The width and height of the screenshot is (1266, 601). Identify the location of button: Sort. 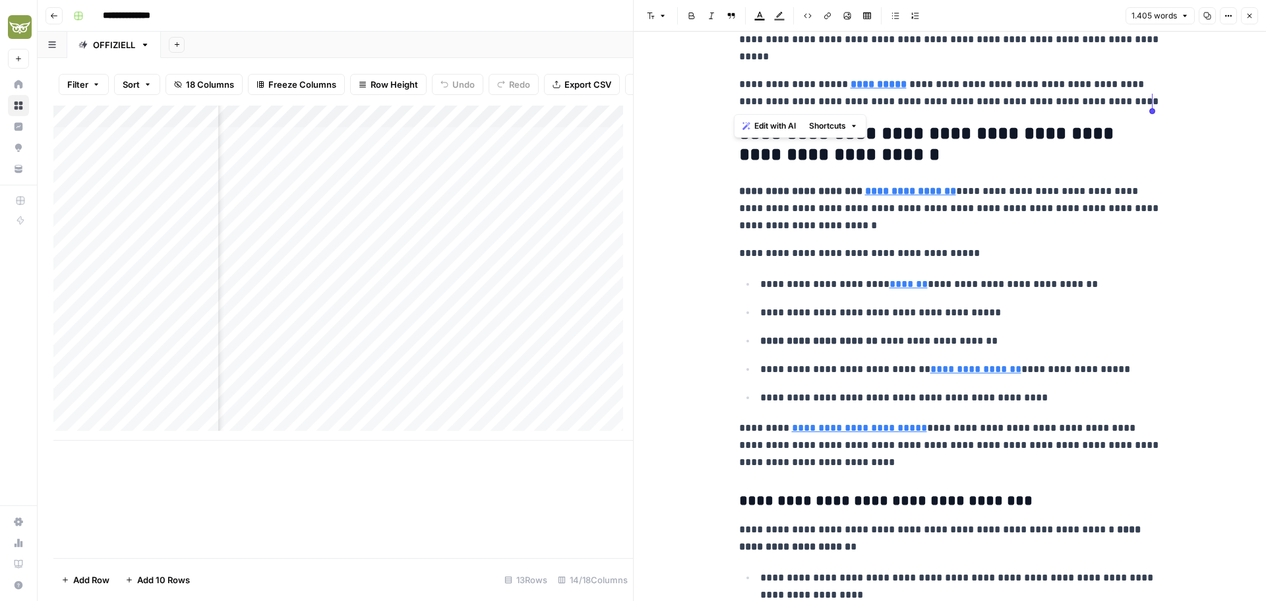
(137, 84).